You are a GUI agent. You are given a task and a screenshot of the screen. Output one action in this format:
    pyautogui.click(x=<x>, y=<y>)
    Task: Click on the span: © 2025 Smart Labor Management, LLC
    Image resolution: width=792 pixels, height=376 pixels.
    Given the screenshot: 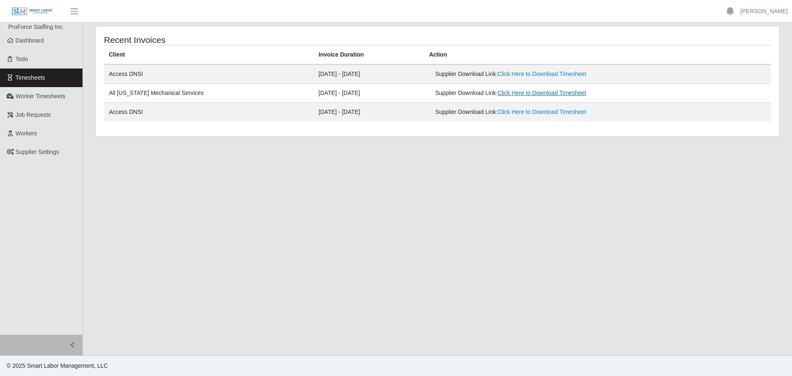 What is the action you would take?
    pyautogui.click(x=57, y=365)
    